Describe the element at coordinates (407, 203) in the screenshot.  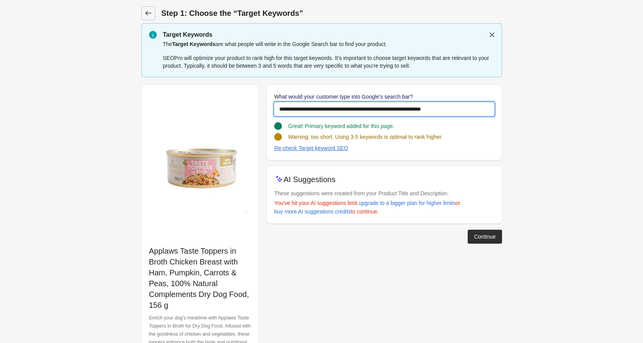
I see `a: upgrade to a bigger plan for higher limits` at that location.